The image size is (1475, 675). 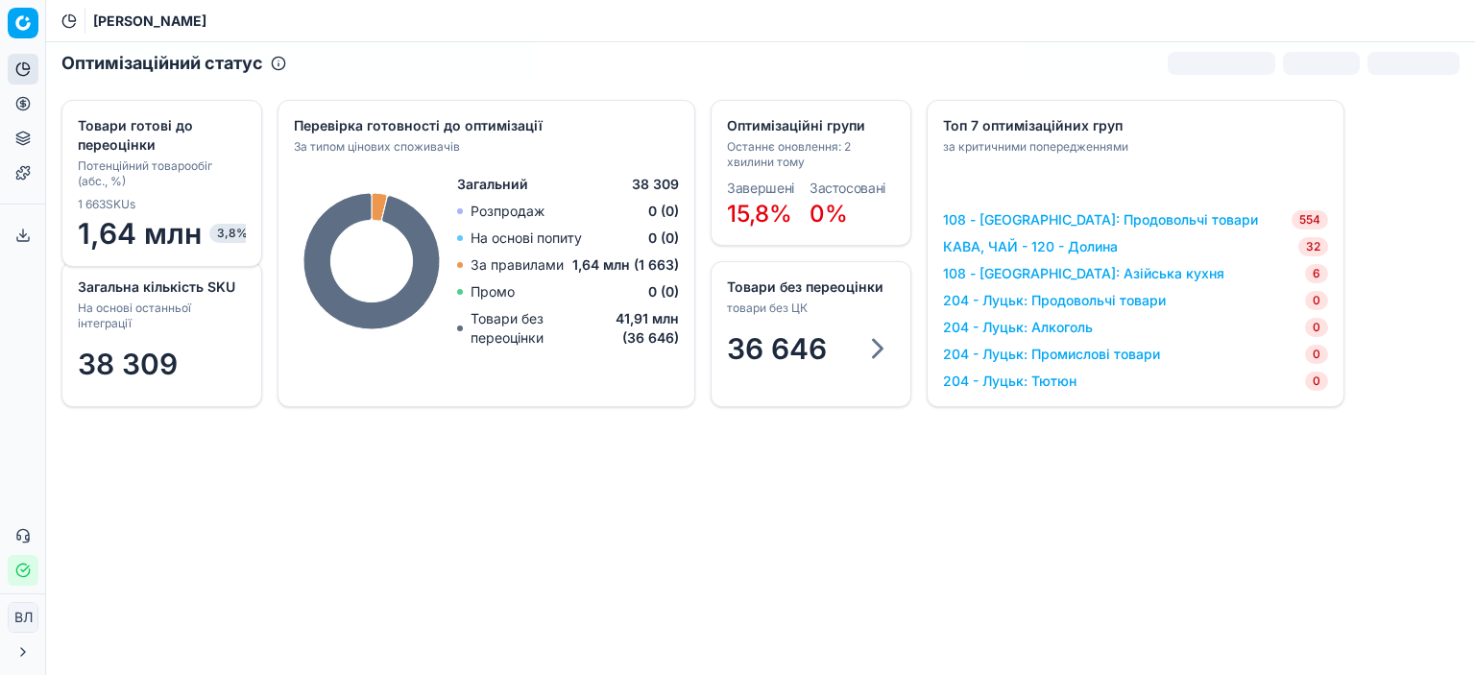 What do you see at coordinates (1030, 247) in the screenshot?
I see `a: КАВА, ЧАЙ - 120 - Долина` at bounding box center [1030, 247].